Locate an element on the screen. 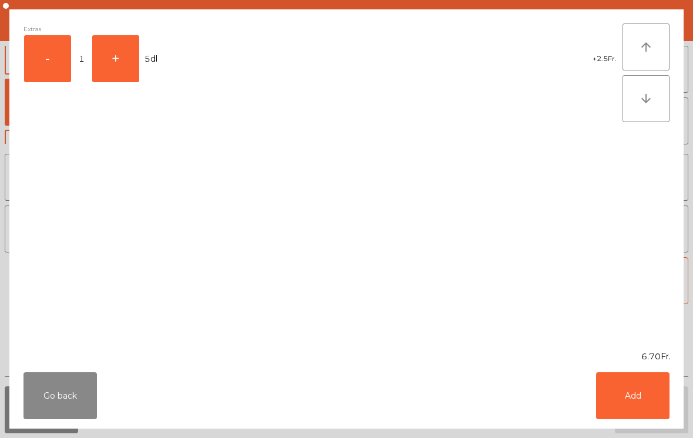  i: arrow_upward is located at coordinates (646, 47).